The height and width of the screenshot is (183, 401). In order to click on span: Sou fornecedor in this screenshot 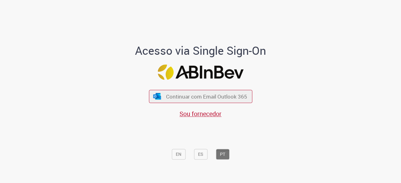, I will do `click(200, 114)`.